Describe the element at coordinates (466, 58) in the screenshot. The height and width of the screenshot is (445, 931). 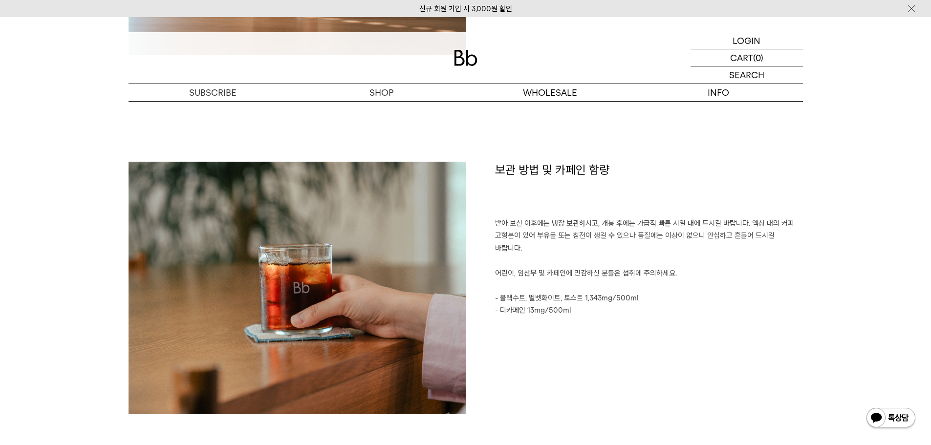
I see `img: 로고` at that location.